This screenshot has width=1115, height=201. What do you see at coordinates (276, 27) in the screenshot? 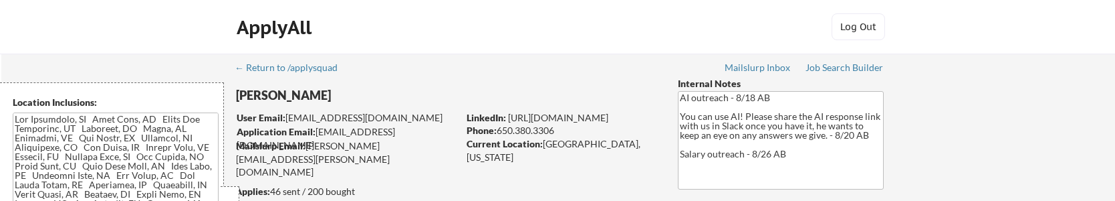
I see `div: ApplyAll` at bounding box center [276, 27].